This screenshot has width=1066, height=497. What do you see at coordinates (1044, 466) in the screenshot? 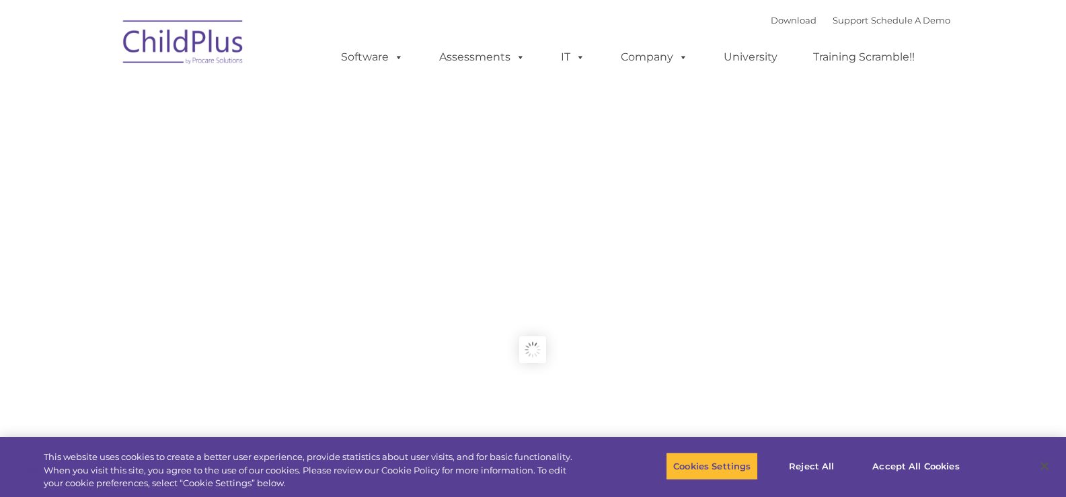
I see `button: Close` at bounding box center [1044, 466].